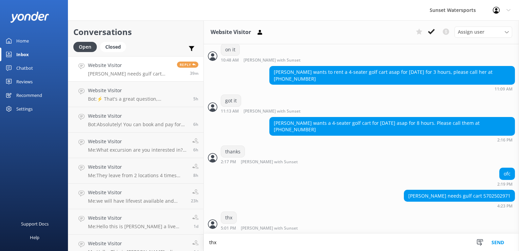 The width and height of the screenshot is (519, 251). Describe the element at coordinates (24, 82) in the screenshot. I see `div: Reviews` at that location.